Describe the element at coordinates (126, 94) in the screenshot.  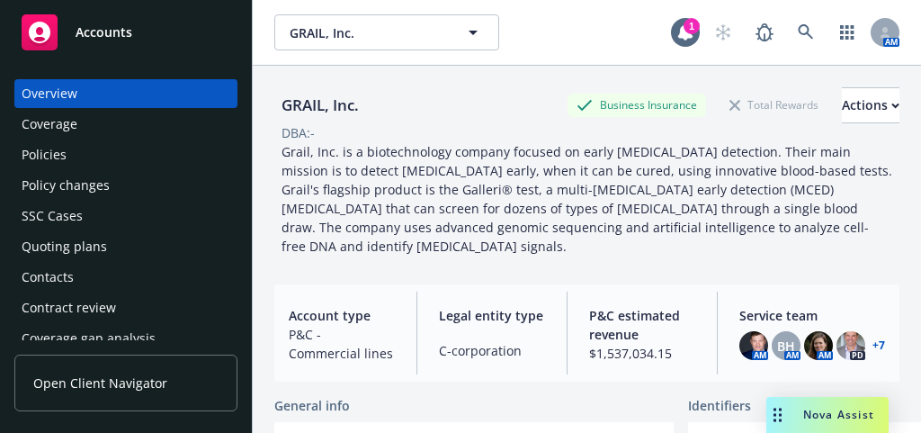
I see `a: Overview` at that location.